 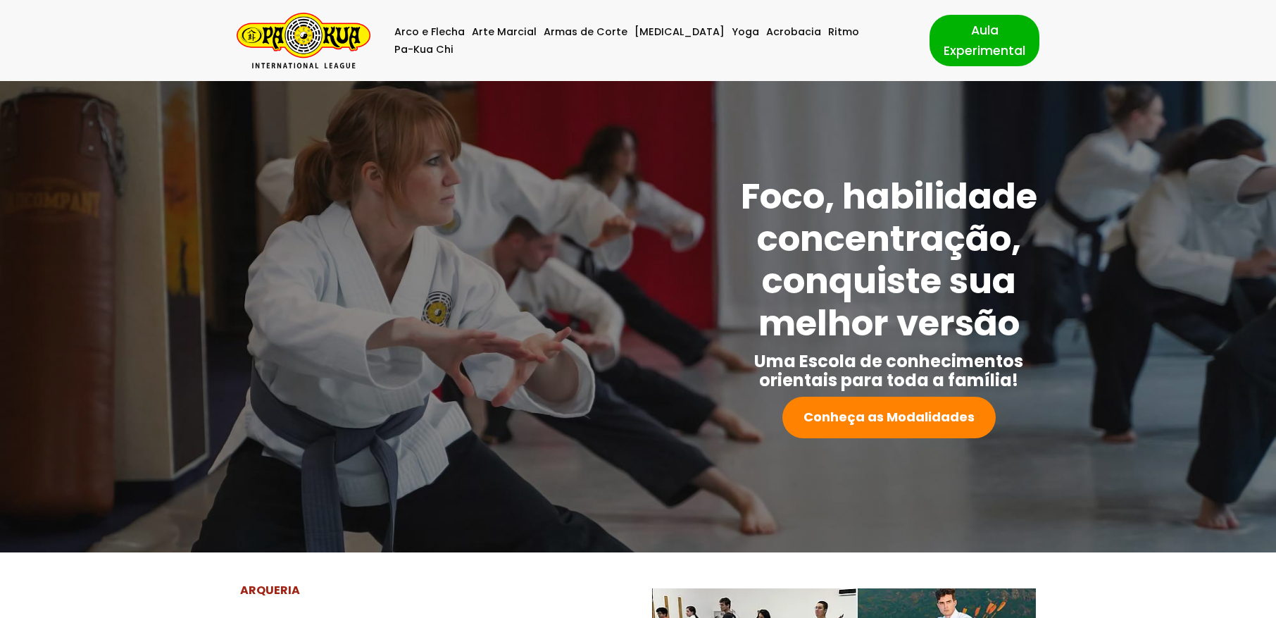 I want to click on strong: Foco, habilidade concentração, conquiste sua melhor versão, so click(x=889, y=259).